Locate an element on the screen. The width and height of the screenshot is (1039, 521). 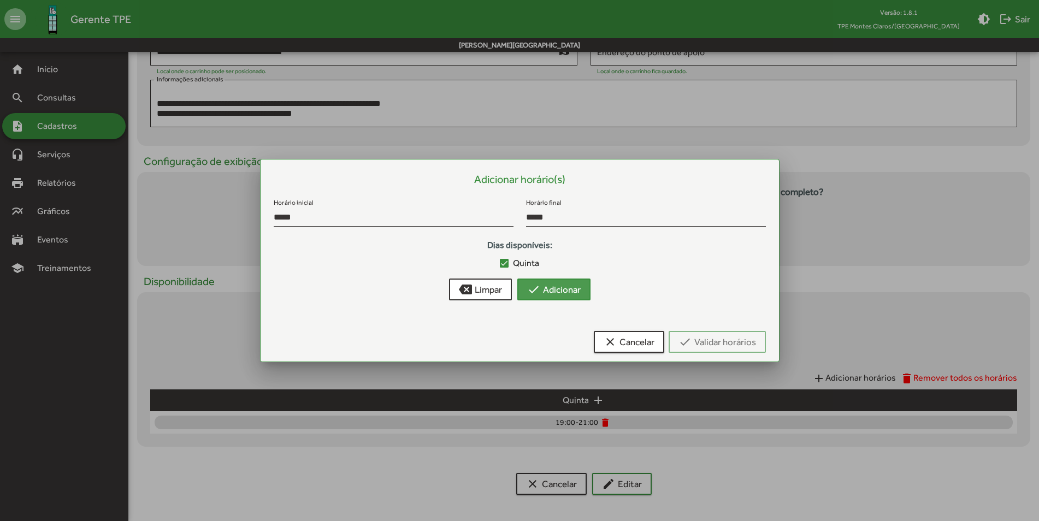
mat-icon: check is located at coordinates (534, 290).